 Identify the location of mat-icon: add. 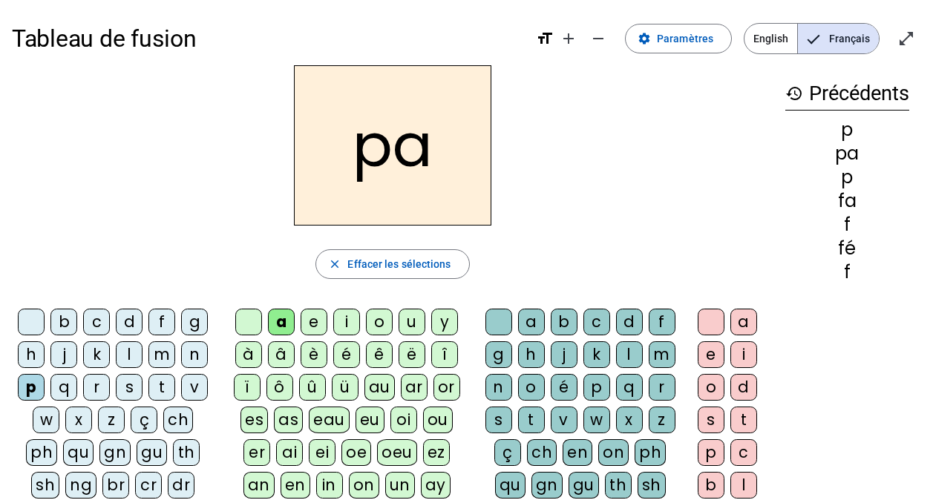
(568, 39).